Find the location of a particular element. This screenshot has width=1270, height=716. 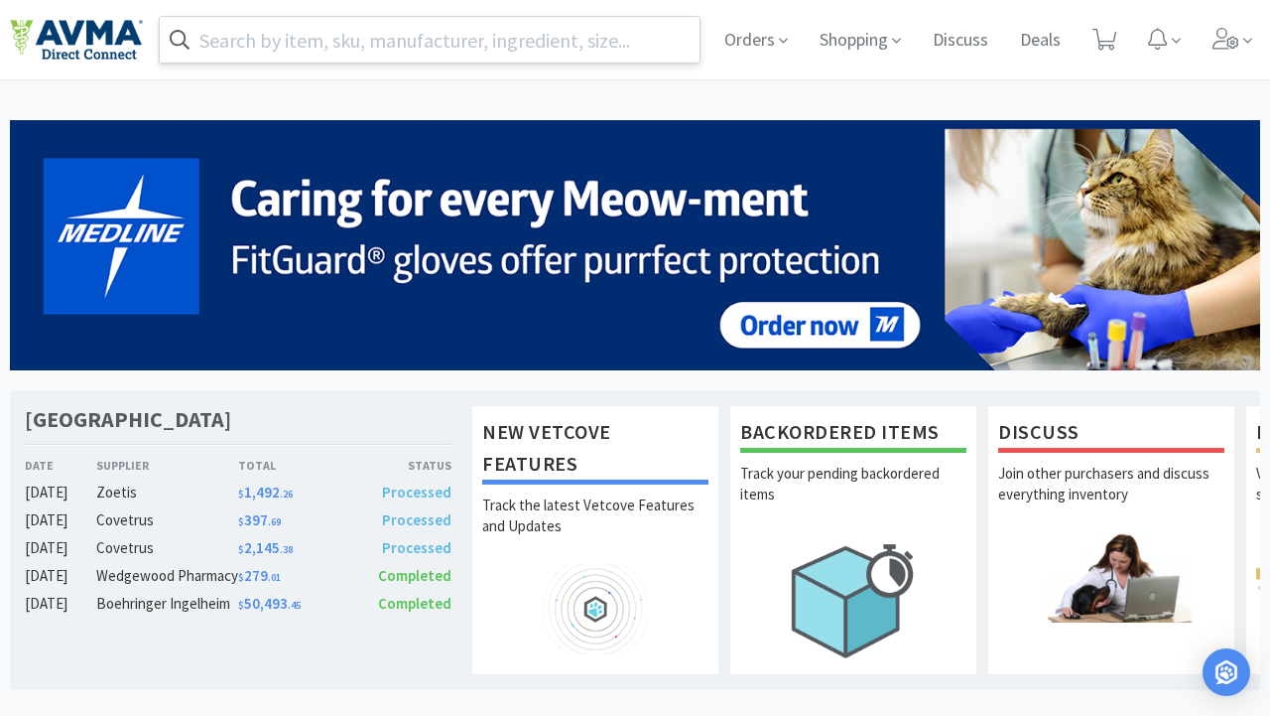

a: New Vetcove FeaturesTrack the latest Vetcove Features and Updates is located at coordinates (595, 540).